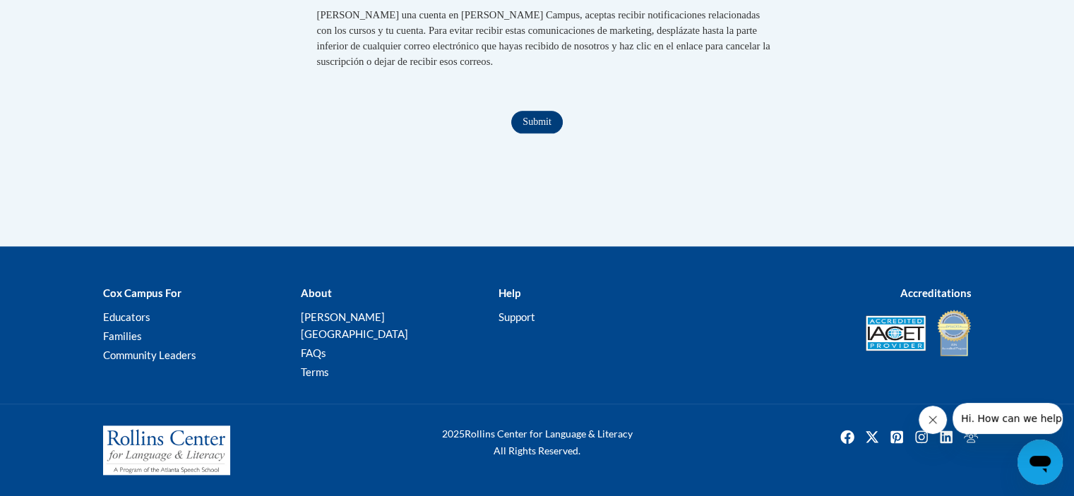  What do you see at coordinates (122, 336) in the screenshot?
I see `a: Families` at bounding box center [122, 336].